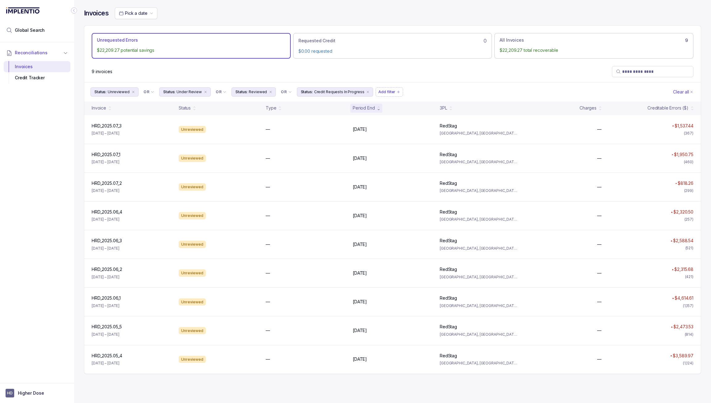 Image resolution: width=711 pixels, height=403 pixels. What do you see at coordinates (254, 92) in the screenshot?
I see `button: Filter Chip Reviewed` at bounding box center [254, 92].